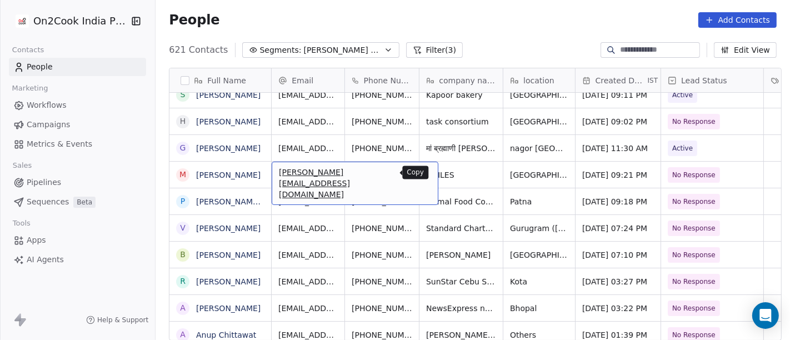 Image resolution: width=790 pixels, height=340 pixels. Describe the element at coordinates (68, 21) in the screenshot. I see `button: On2Cook India Pvt. Ltd.` at that location.